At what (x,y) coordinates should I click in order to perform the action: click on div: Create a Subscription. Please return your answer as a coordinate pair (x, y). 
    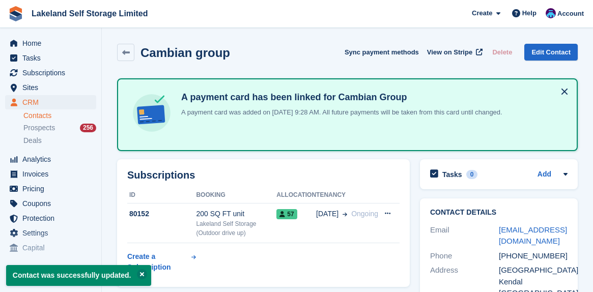
    Looking at the image, I should click on (158, 262).